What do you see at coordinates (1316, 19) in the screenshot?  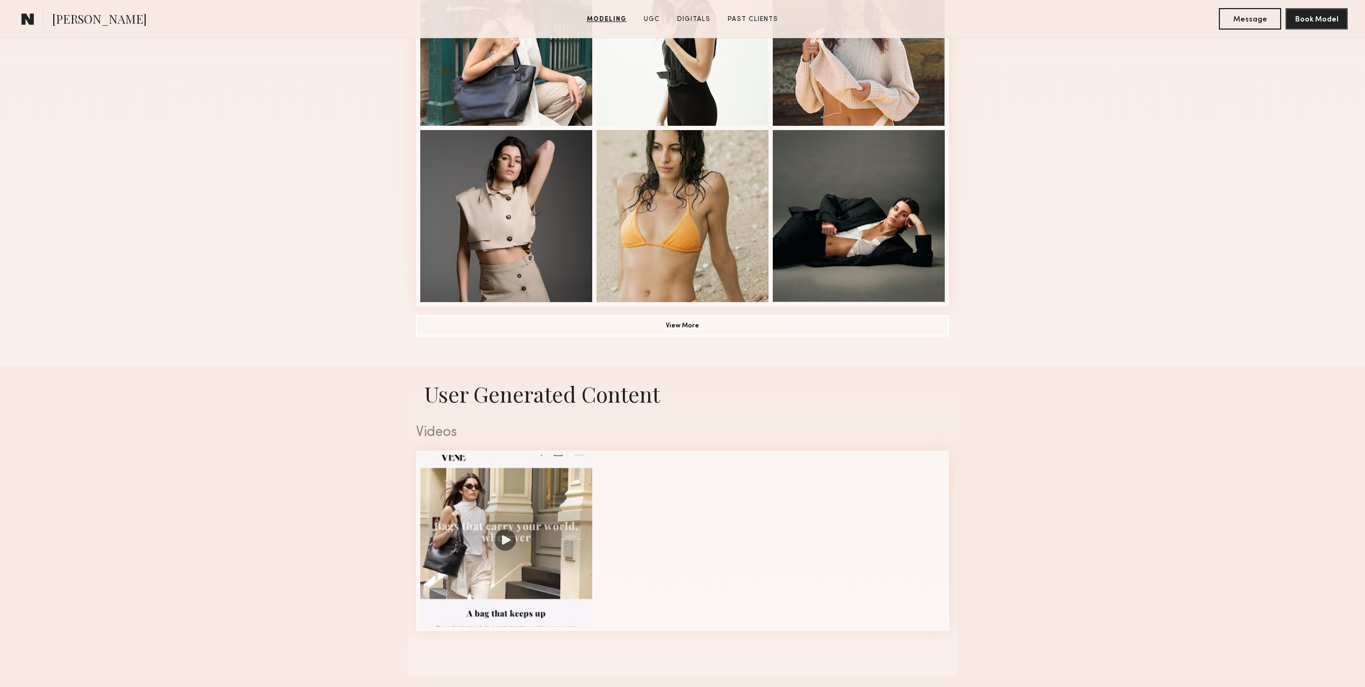 I see `button: Book Model` at bounding box center [1316, 19].